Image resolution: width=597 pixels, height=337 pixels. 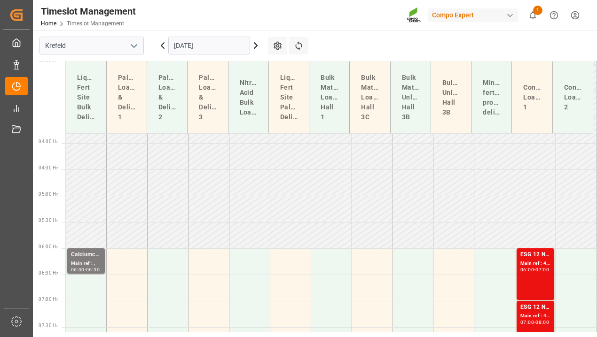 I want to click on div: Bulk Material Loading Hall 1, so click(x=329, y=97).